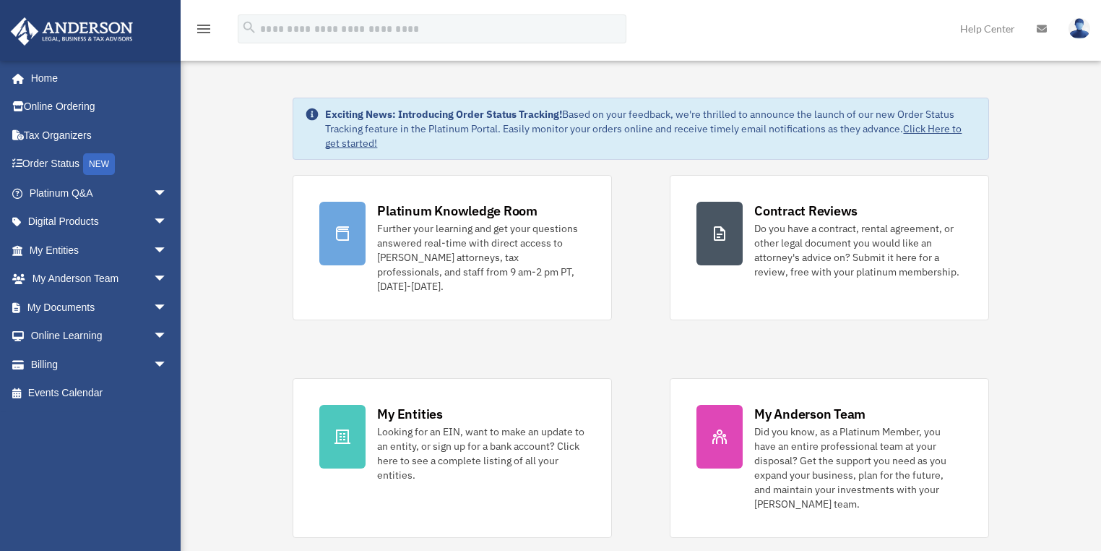  Describe the element at coordinates (810, 413) in the screenshot. I see `div: My Anderson Team` at that location.